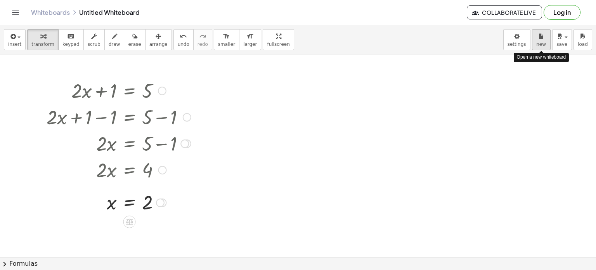 This screenshot has height=270, width=596. Describe the element at coordinates (183, 40) in the screenshot. I see `button: undoundo` at that location.